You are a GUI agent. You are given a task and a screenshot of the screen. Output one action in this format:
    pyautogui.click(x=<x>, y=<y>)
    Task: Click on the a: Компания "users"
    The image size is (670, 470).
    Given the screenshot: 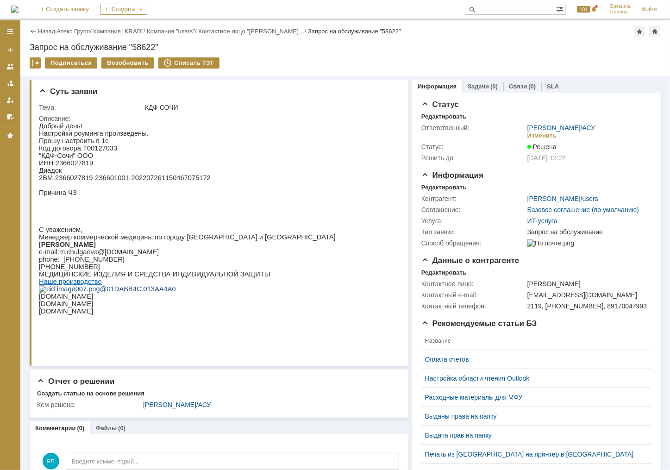 What is the action you would take?
    pyautogui.click(x=171, y=31)
    